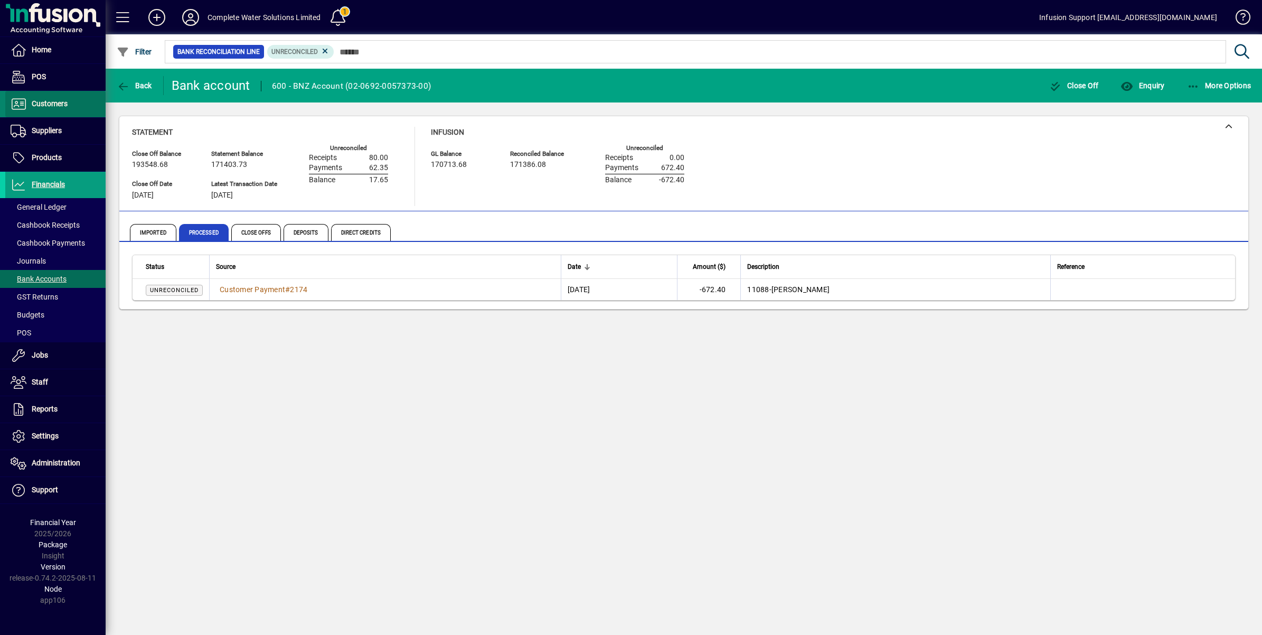  I want to click on a: Knowledge Base, so click(1238, 19).